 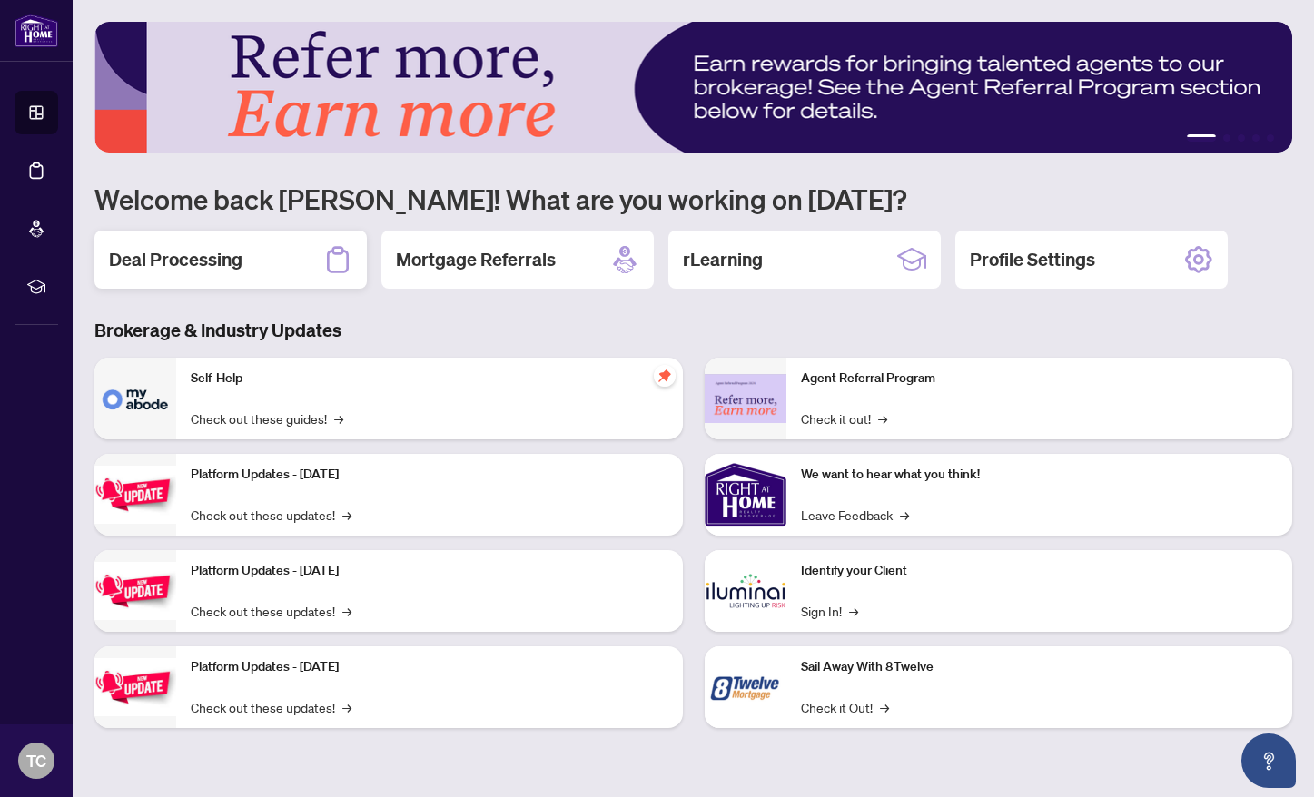 I want to click on p: Agent Referral Program, so click(x=1040, y=379).